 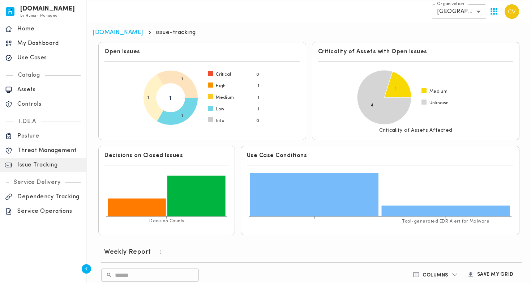 What do you see at coordinates (221, 86) in the screenshot?
I see `span: High` at bounding box center [221, 86].